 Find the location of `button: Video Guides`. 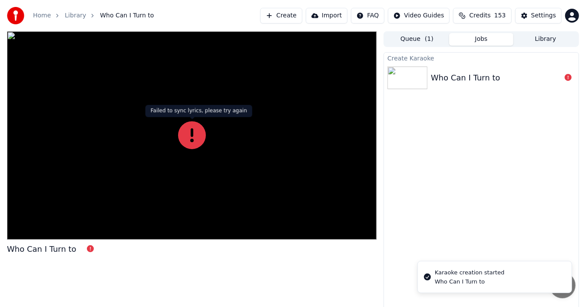

button: Video Guides is located at coordinates (419, 16).